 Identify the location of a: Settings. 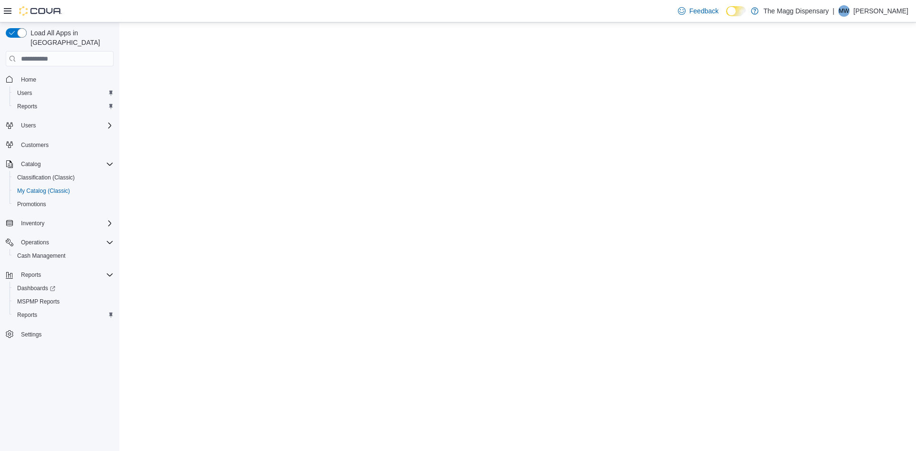
(31, 334).